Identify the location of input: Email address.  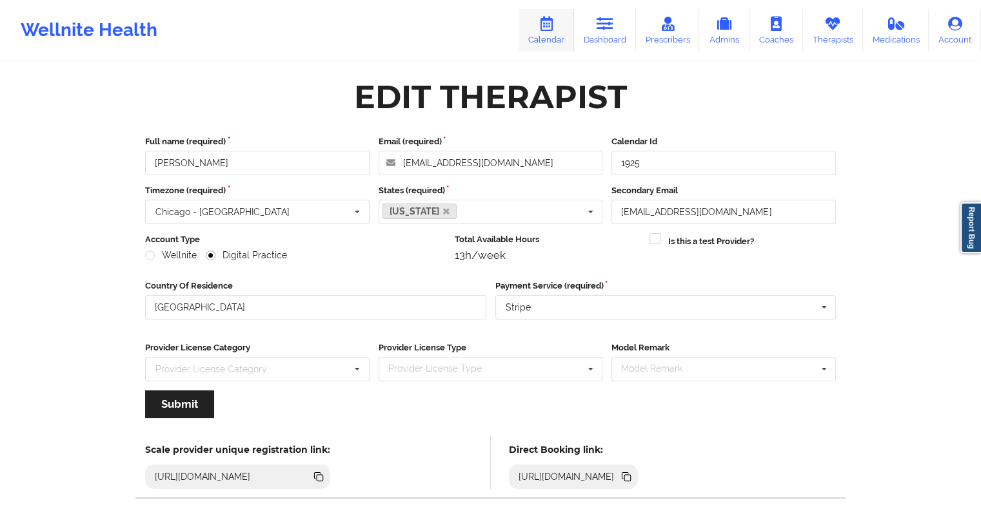
(491, 163).